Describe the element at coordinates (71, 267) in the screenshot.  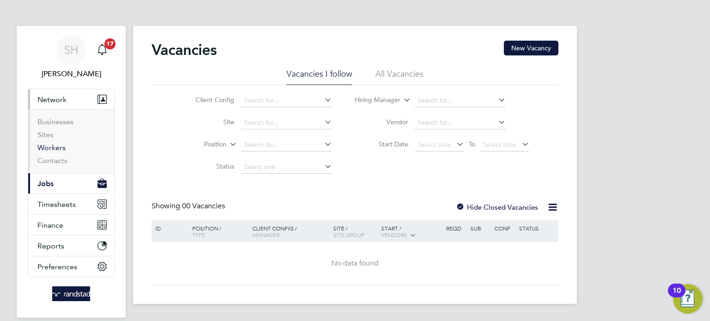
I see `button: Preferences` at that location.